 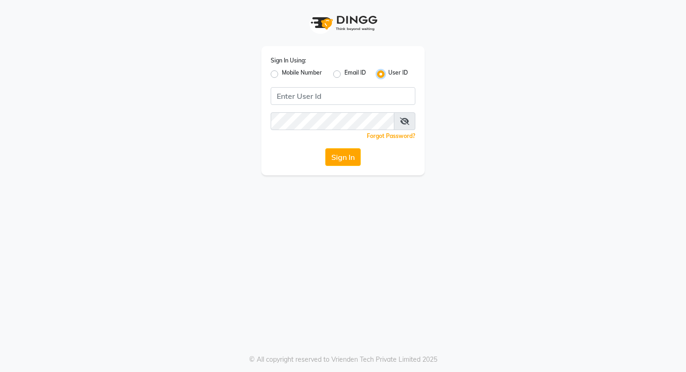 I want to click on label: User ID, so click(x=398, y=74).